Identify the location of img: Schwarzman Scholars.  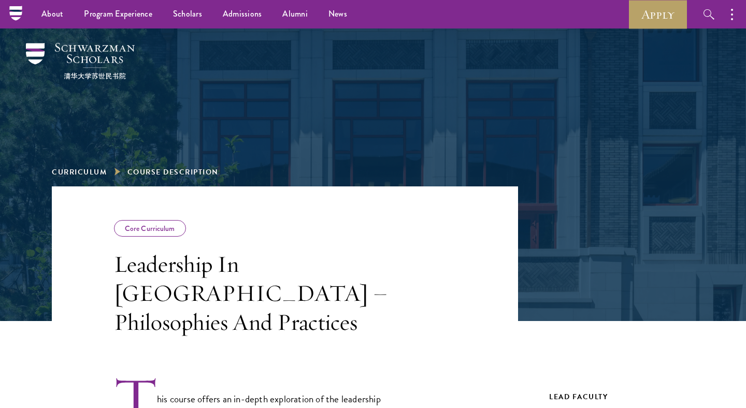
(80, 61).